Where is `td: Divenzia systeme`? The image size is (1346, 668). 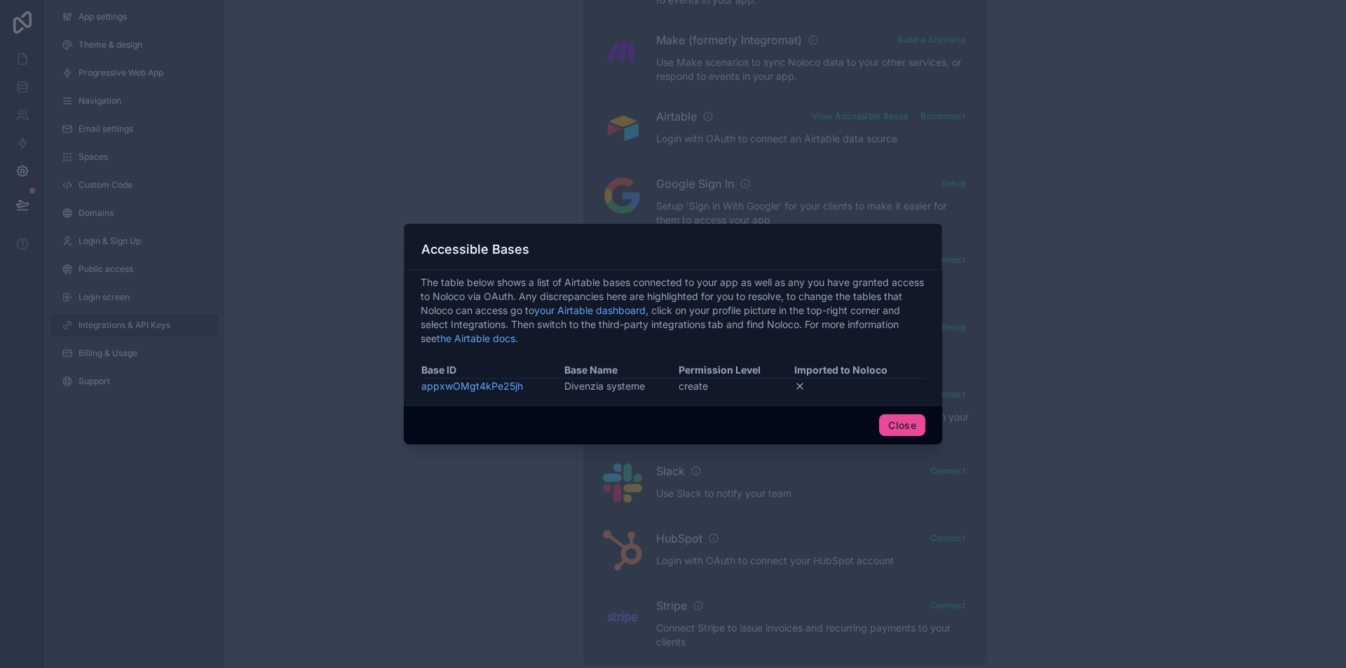
td: Divenzia systeme is located at coordinates (621, 386).